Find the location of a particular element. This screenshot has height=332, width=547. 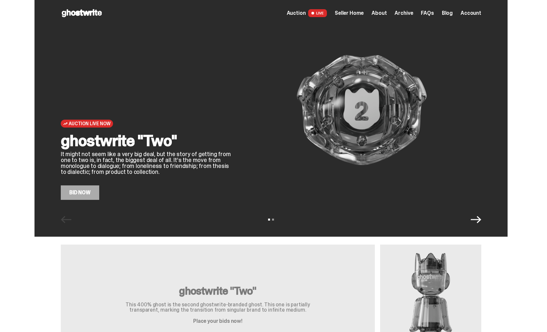

span: Account is located at coordinates (471, 13).